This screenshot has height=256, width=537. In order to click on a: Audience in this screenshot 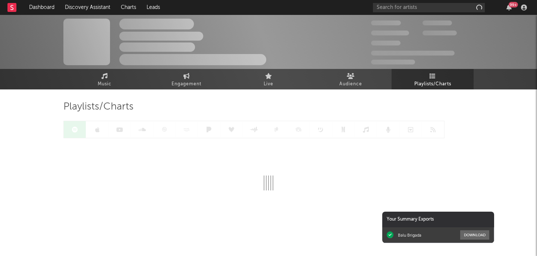, I will do `click(351, 79)`.